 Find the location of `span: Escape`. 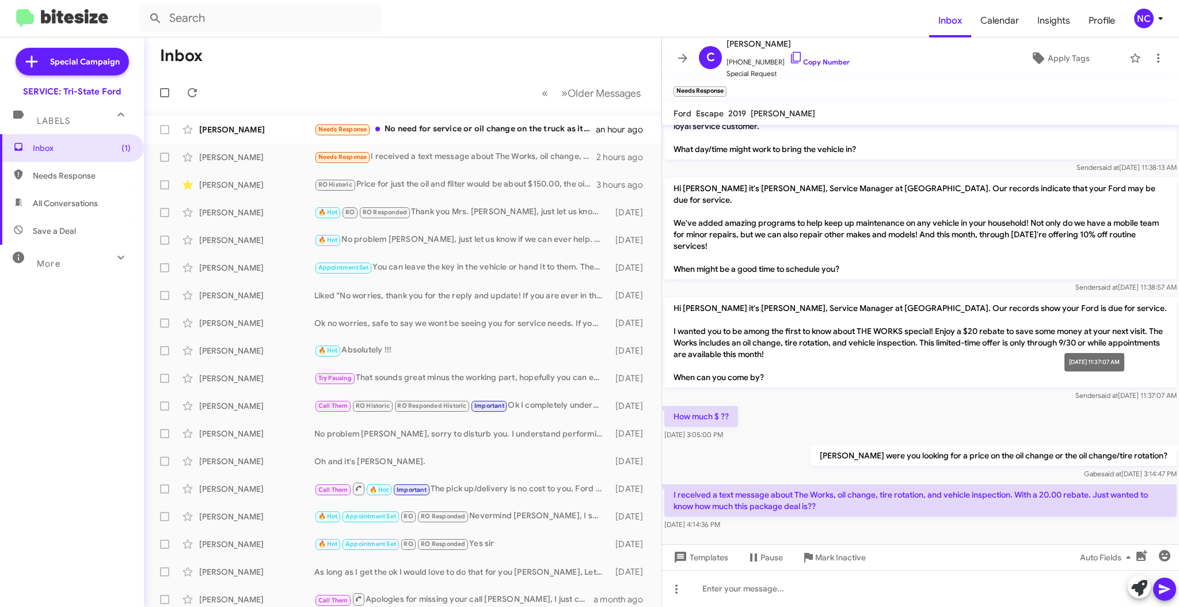

span: Escape is located at coordinates (710, 113).